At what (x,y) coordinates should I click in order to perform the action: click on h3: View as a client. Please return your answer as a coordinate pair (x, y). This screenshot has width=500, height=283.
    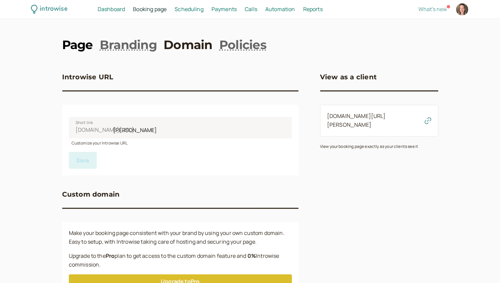
    Looking at the image, I should click on (348, 77).